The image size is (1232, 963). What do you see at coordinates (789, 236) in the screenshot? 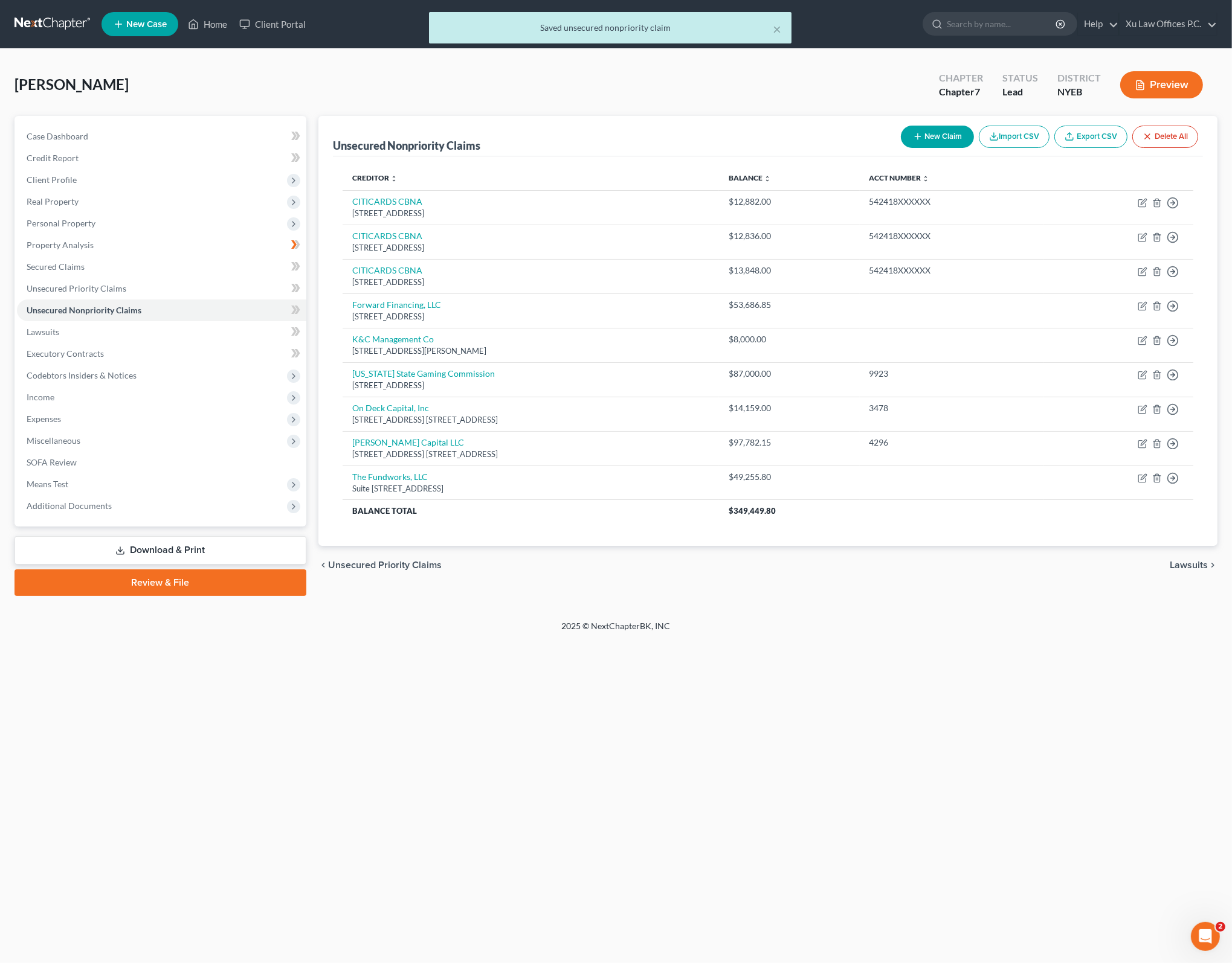
I see `div: $12,836.00` at bounding box center [789, 236].